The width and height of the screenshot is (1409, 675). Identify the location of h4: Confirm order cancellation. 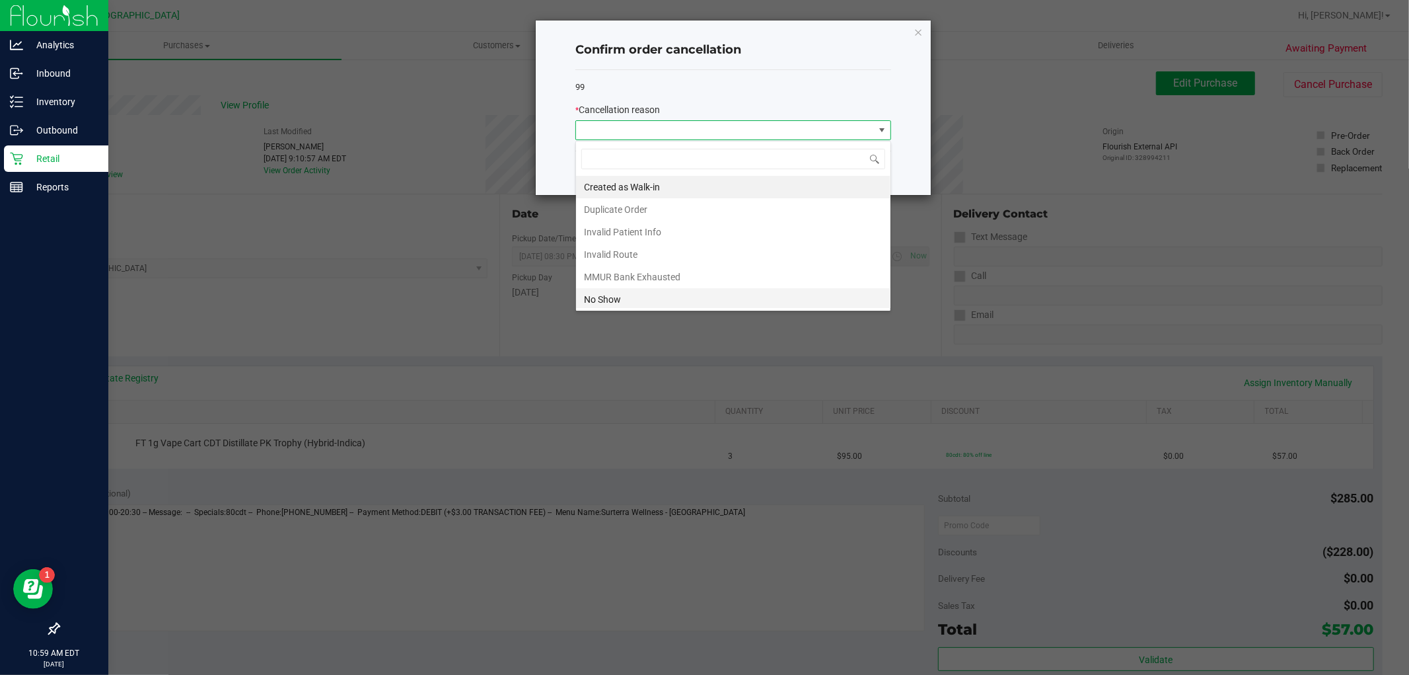
(733, 50).